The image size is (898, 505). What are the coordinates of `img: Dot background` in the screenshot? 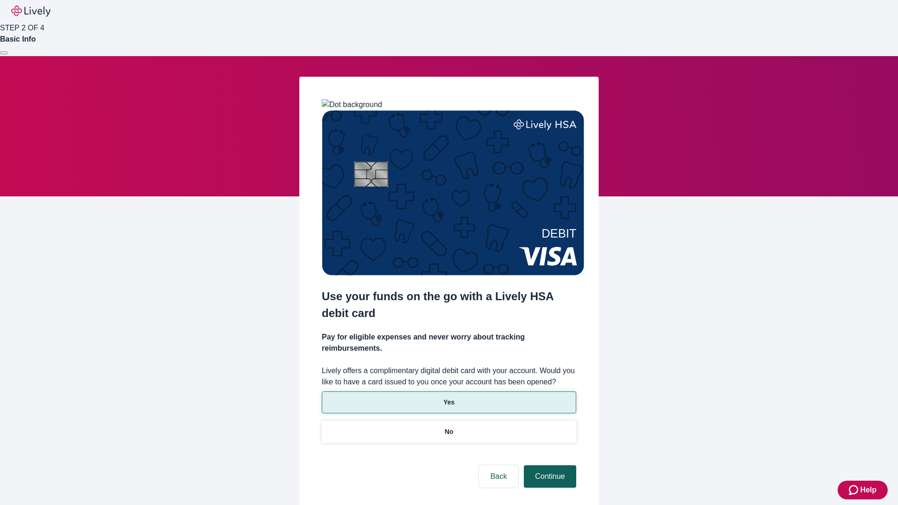 It's located at (352, 105).